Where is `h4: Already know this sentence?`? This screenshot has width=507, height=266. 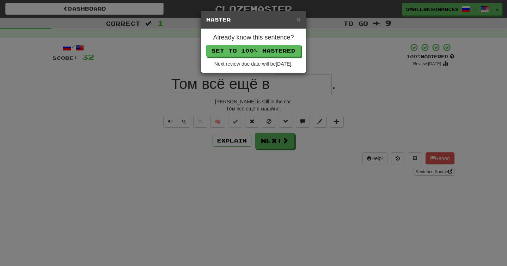
h4: Already know this sentence? is located at coordinates (254, 38).